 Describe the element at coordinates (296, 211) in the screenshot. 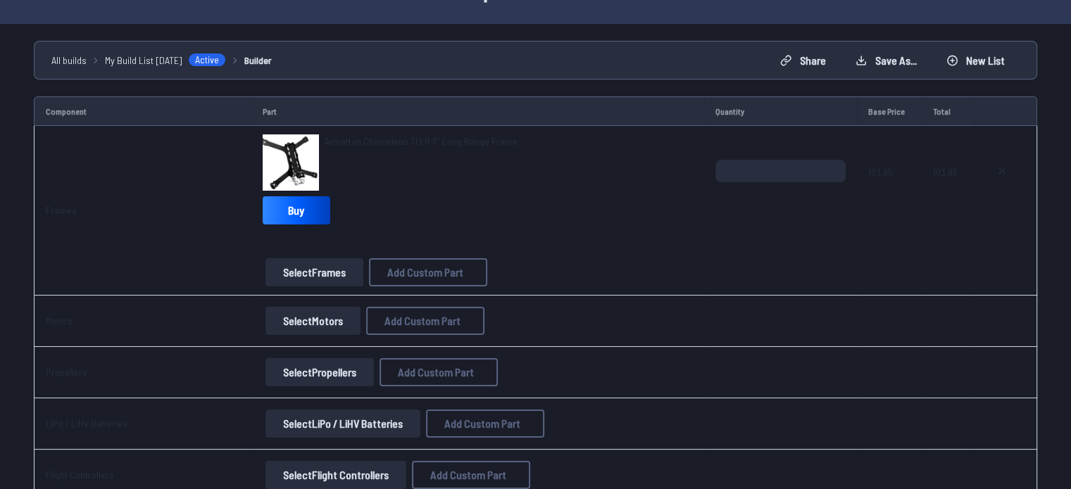

I see `a: Buy` at that location.